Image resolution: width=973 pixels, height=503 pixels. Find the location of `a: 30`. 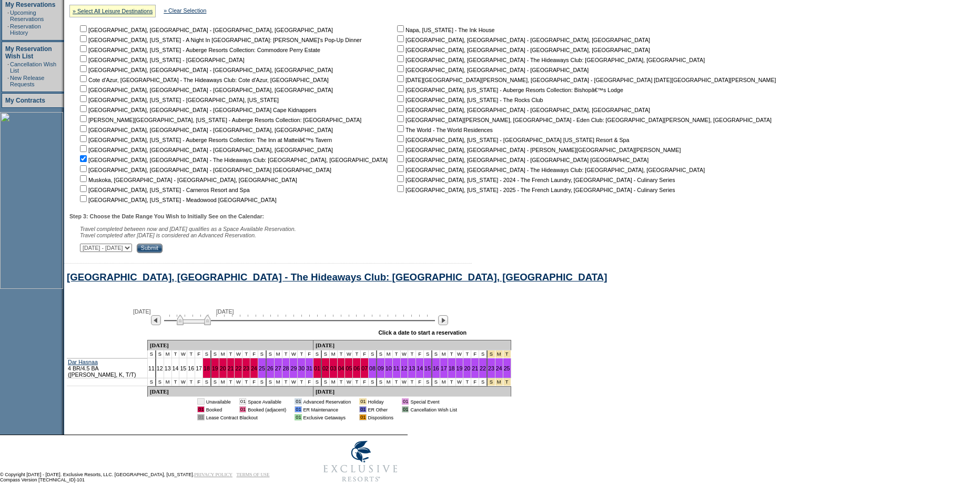

a: 30 is located at coordinates (301, 368).